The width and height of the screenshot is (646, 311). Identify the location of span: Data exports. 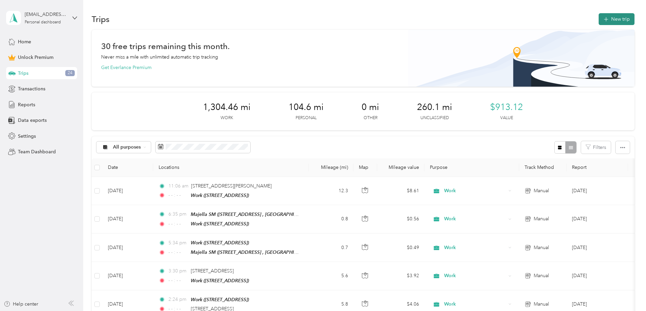
(32, 120).